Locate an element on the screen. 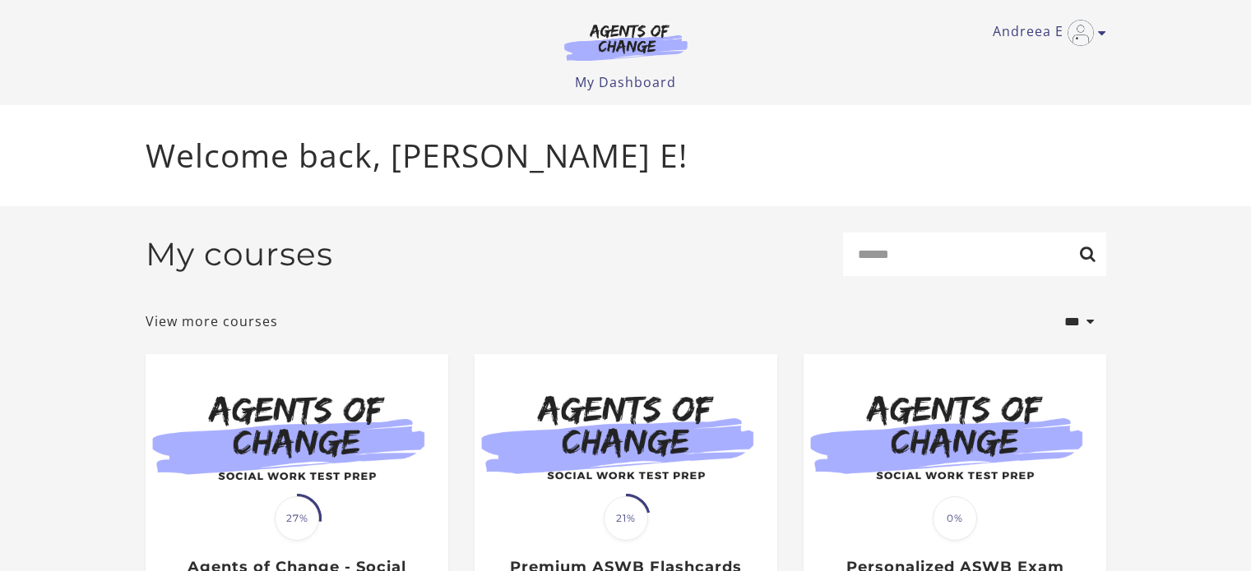 Image resolution: width=1251 pixels, height=571 pixels. a: View more courses is located at coordinates (211, 321).